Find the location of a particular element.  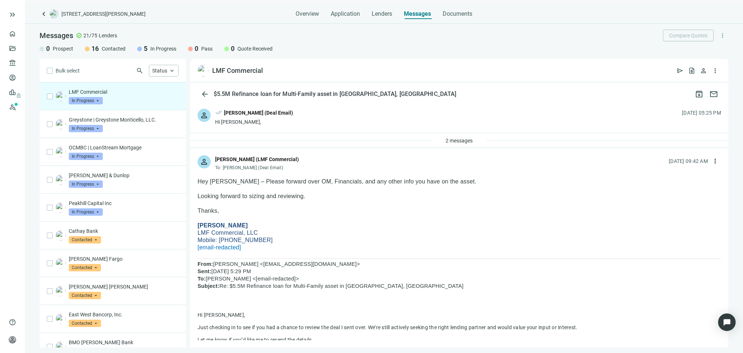

span: search is located at coordinates (140, 71).